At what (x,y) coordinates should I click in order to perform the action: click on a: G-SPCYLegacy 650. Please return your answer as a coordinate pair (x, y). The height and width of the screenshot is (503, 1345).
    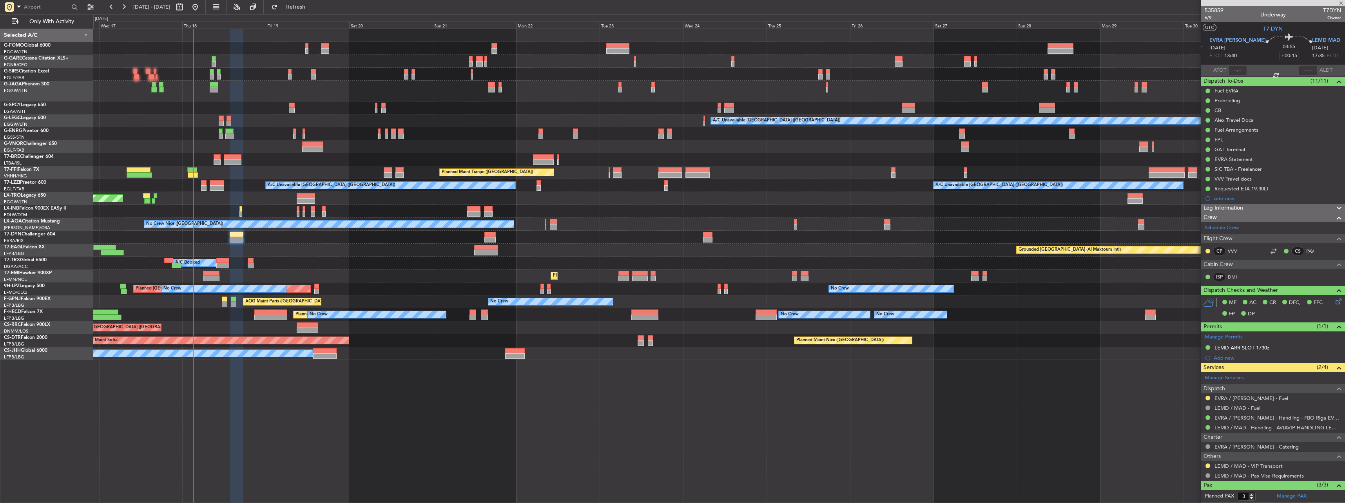
    Looking at the image, I should click on (25, 105).